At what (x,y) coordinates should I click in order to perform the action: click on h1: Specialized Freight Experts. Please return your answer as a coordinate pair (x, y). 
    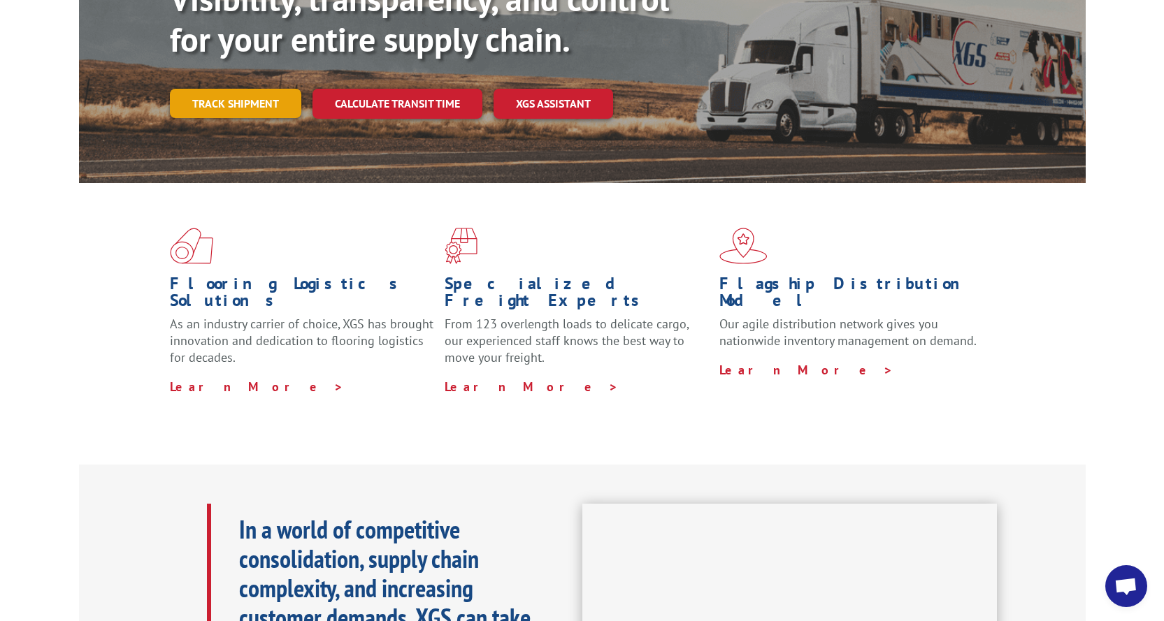
    Looking at the image, I should click on (577, 296).